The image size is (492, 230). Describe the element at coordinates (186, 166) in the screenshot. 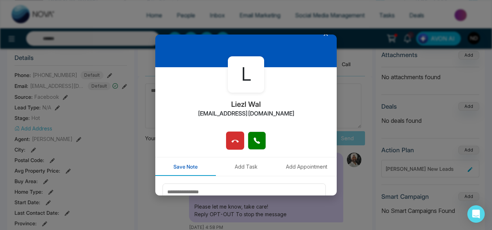

I see `button: Save Note` at that location.